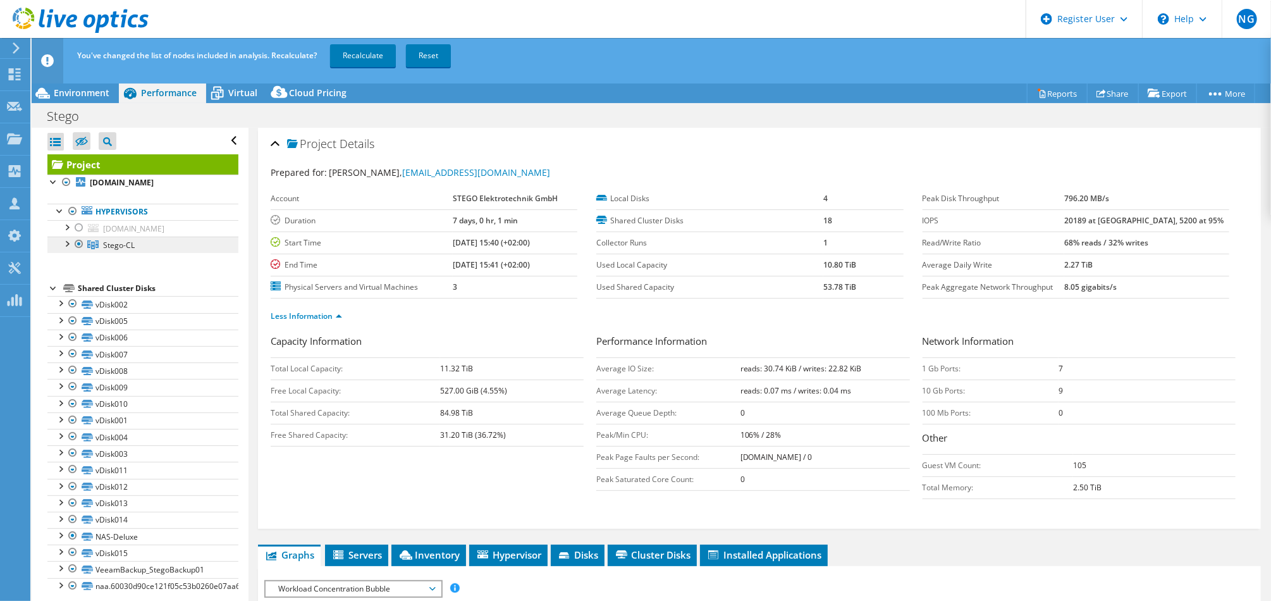  Describe the element at coordinates (998, 465) in the screenshot. I see `td: Guest VM Count:` at that location.